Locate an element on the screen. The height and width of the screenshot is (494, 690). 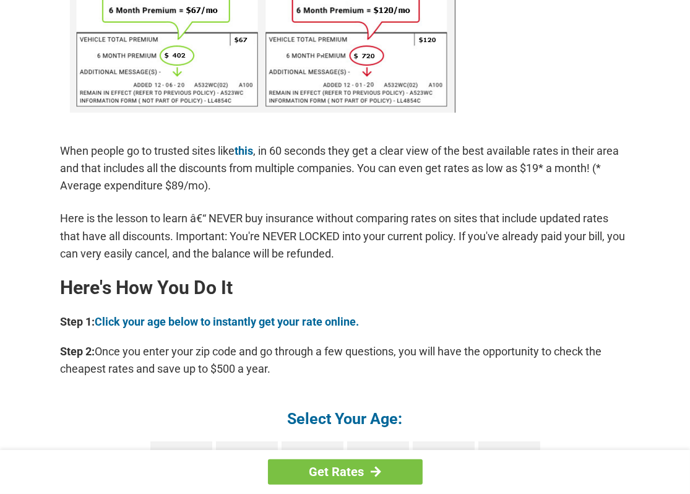
a: 46 - 55 is located at coordinates (378, 467).